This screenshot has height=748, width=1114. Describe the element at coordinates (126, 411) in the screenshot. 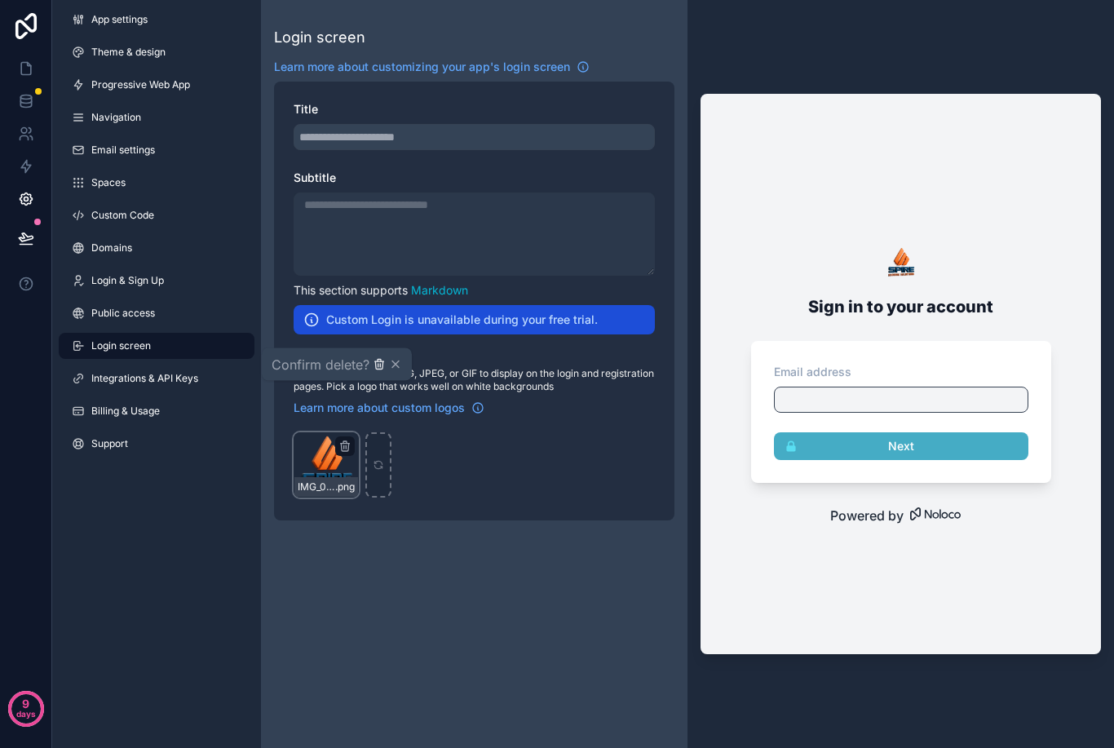

I see `span: Billing & Usage` at that location.